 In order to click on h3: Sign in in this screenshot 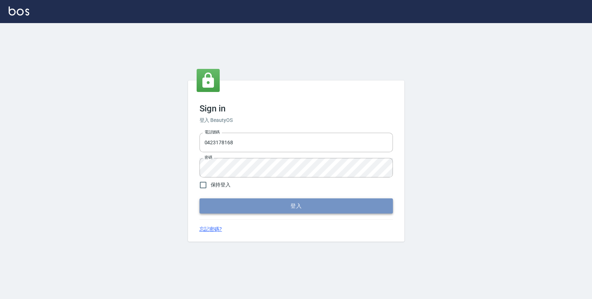, I will do `click(296, 109)`.